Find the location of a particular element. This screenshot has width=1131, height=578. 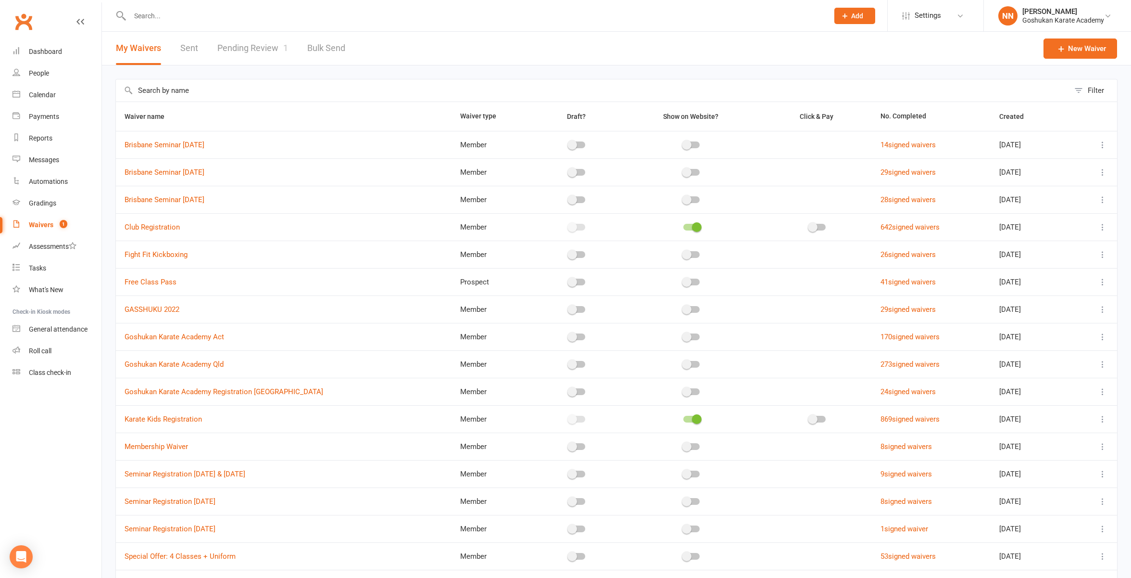

button: Waiver name is located at coordinates (150, 116).